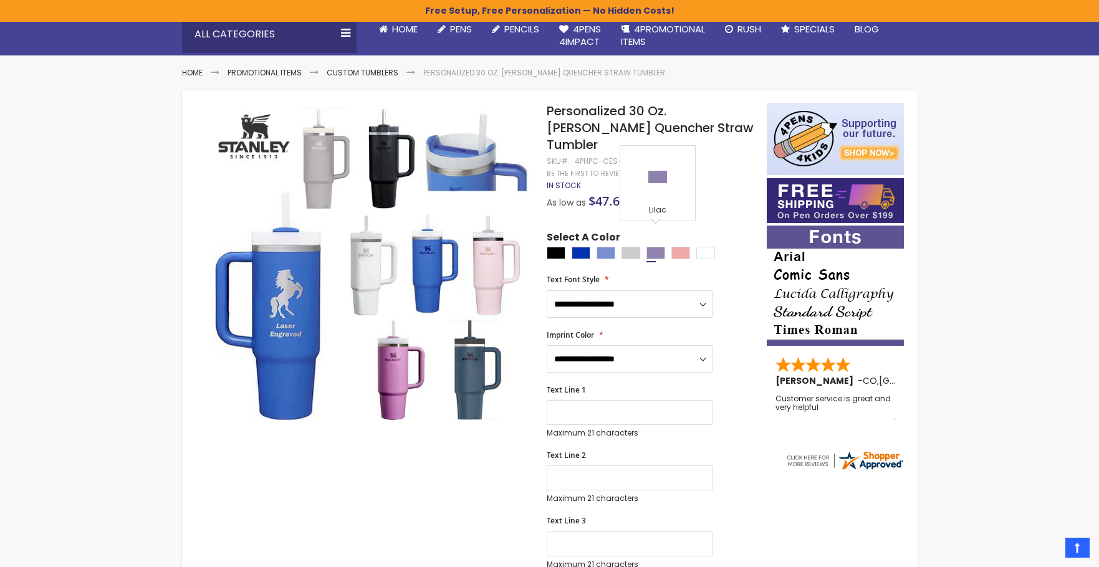  What do you see at coordinates (631, 253) in the screenshot?
I see `div: Grey Light` at bounding box center [631, 253].